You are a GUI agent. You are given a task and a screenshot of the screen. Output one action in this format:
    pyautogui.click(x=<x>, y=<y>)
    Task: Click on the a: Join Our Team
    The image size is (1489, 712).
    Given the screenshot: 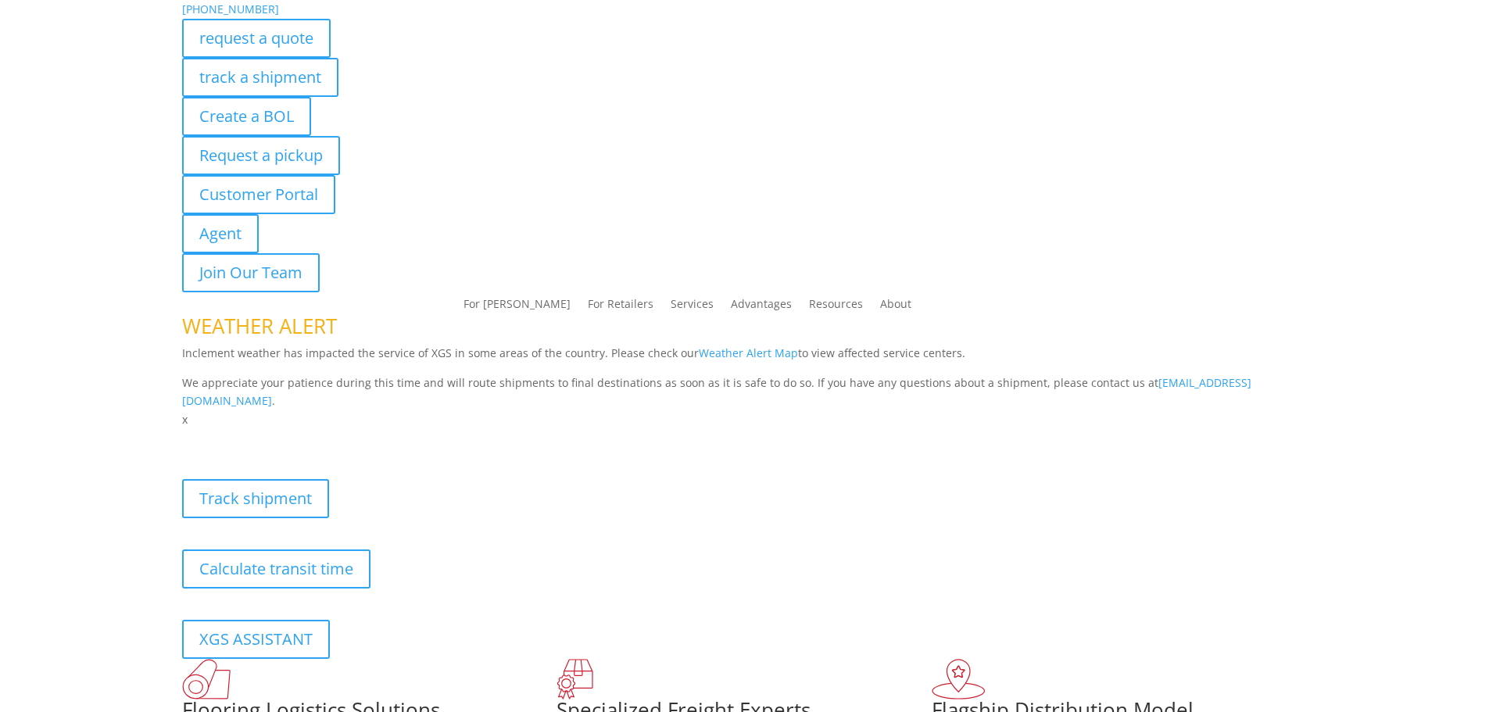 What is the action you would take?
    pyautogui.click(x=251, y=273)
    